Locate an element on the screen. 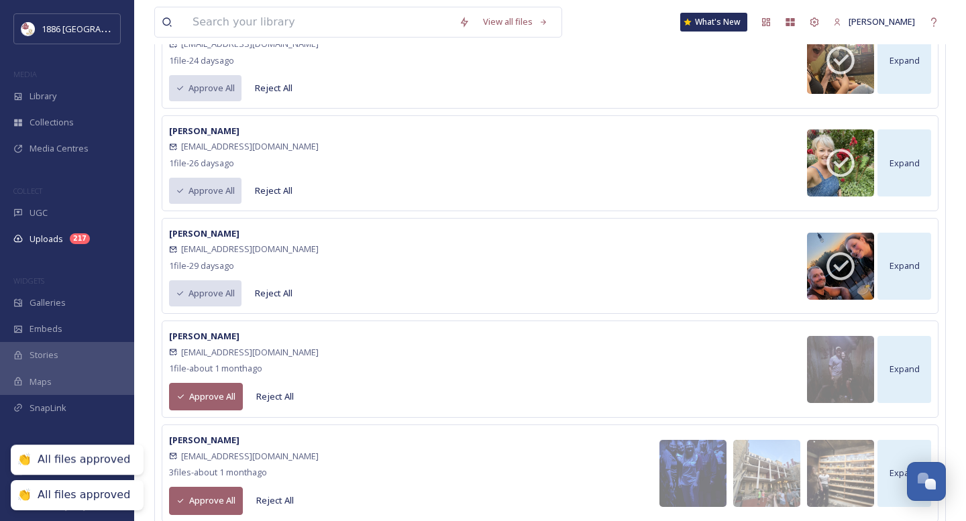 Image resolution: width=966 pixels, height=521 pixels. span: Media Centres is located at coordinates (59, 148).